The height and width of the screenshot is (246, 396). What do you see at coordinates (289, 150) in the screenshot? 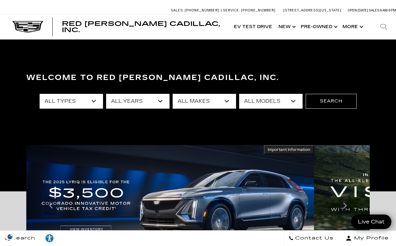
I see `button: Important Information` at bounding box center [289, 150].